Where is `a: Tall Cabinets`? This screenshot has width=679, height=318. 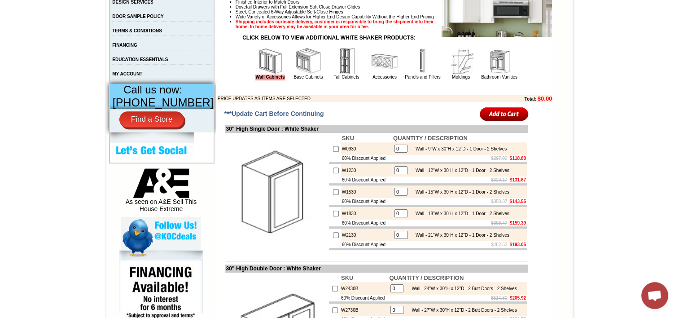
a: Tall Cabinets is located at coordinates (346, 77).